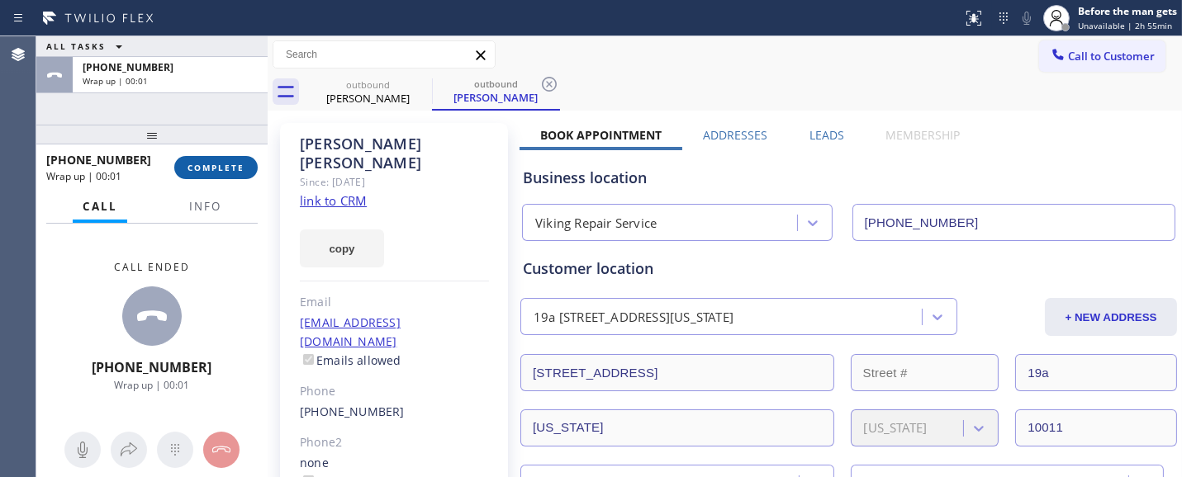 The width and height of the screenshot is (1182, 477). Describe the element at coordinates (827, 135) in the screenshot. I see `font: Leads` at that location.